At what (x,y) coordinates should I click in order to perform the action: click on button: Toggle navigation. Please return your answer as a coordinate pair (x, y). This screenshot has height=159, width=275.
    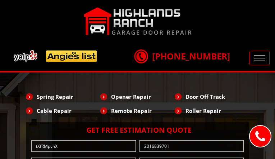
    Looking at the image, I should click on (260, 58).